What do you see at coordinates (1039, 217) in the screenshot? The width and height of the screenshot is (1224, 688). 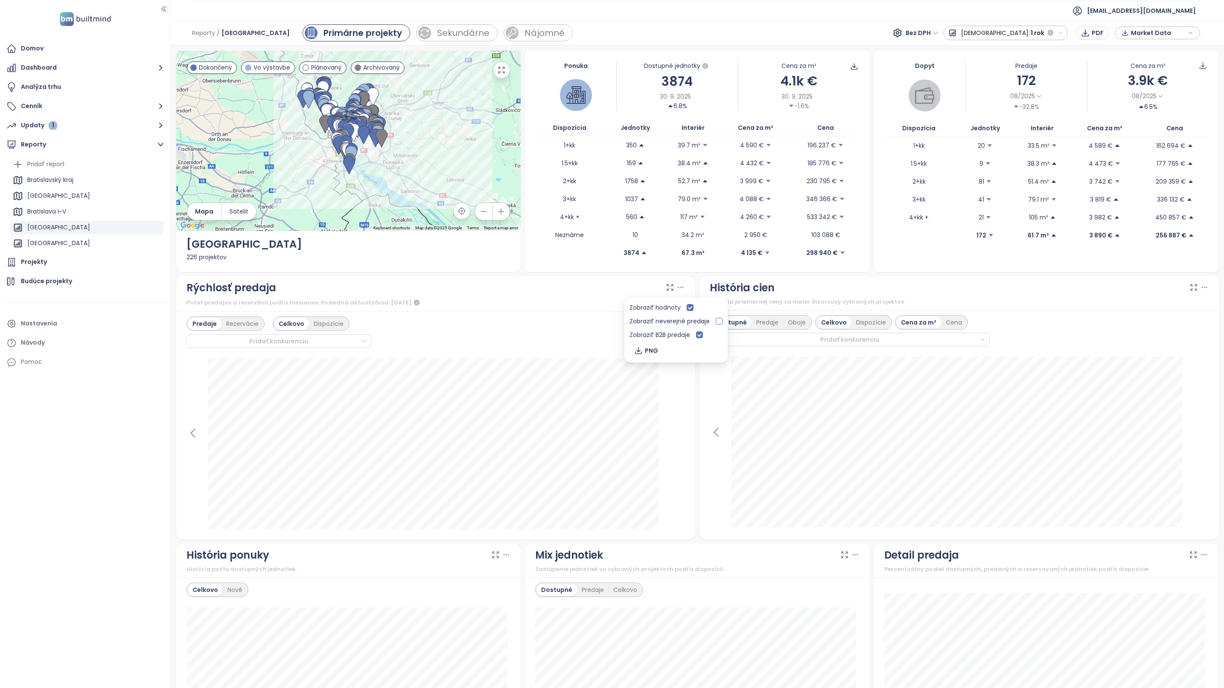 I see `p: 105 m²` at bounding box center [1039, 217].